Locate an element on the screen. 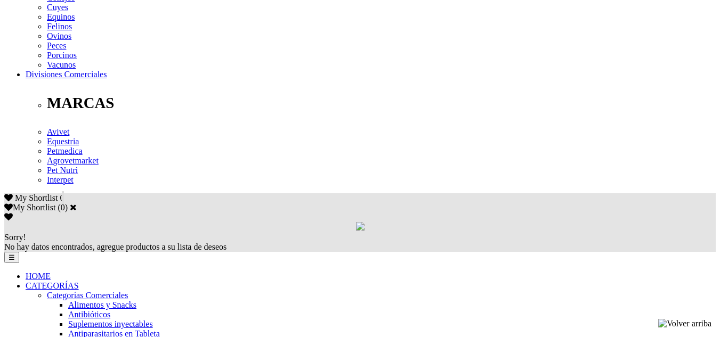 This screenshot has width=720, height=337. a: Pet Nutri is located at coordinates (62, 170).